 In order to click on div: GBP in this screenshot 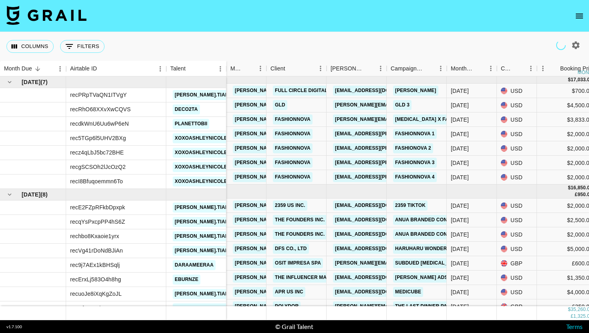, I will do `click(517, 264)`.